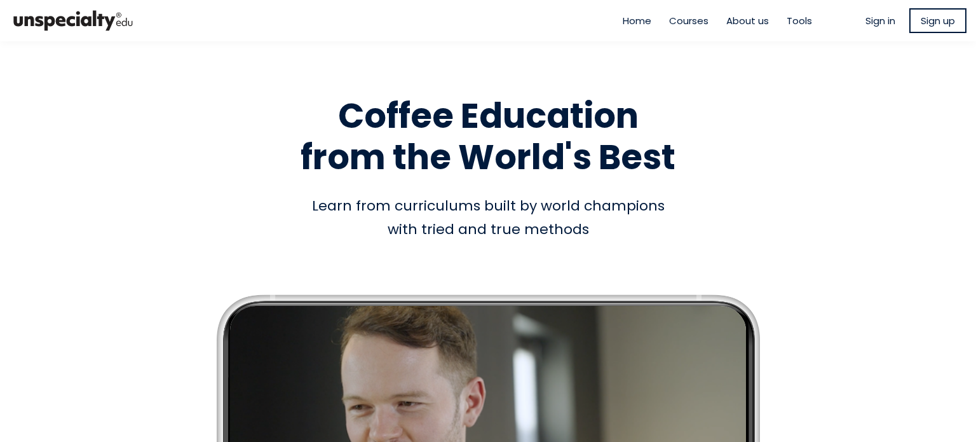  What do you see at coordinates (800, 20) in the screenshot?
I see `span: Tools` at bounding box center [800, 20].